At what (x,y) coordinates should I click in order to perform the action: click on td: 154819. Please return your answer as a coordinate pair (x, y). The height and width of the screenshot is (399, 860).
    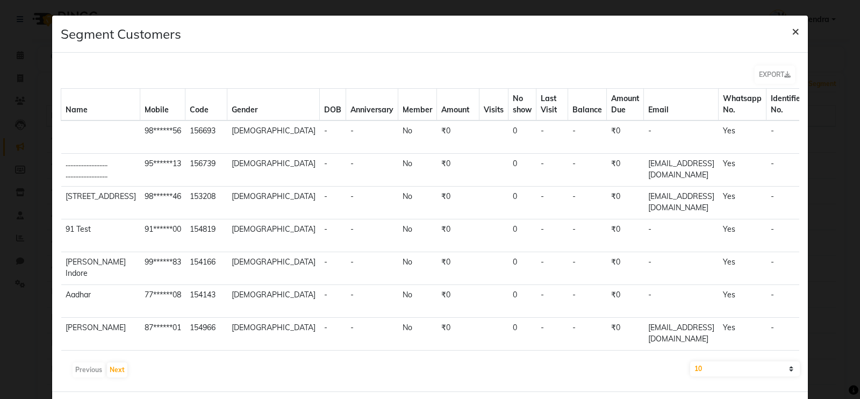
    Looking at the image, I should click on (207, 236).